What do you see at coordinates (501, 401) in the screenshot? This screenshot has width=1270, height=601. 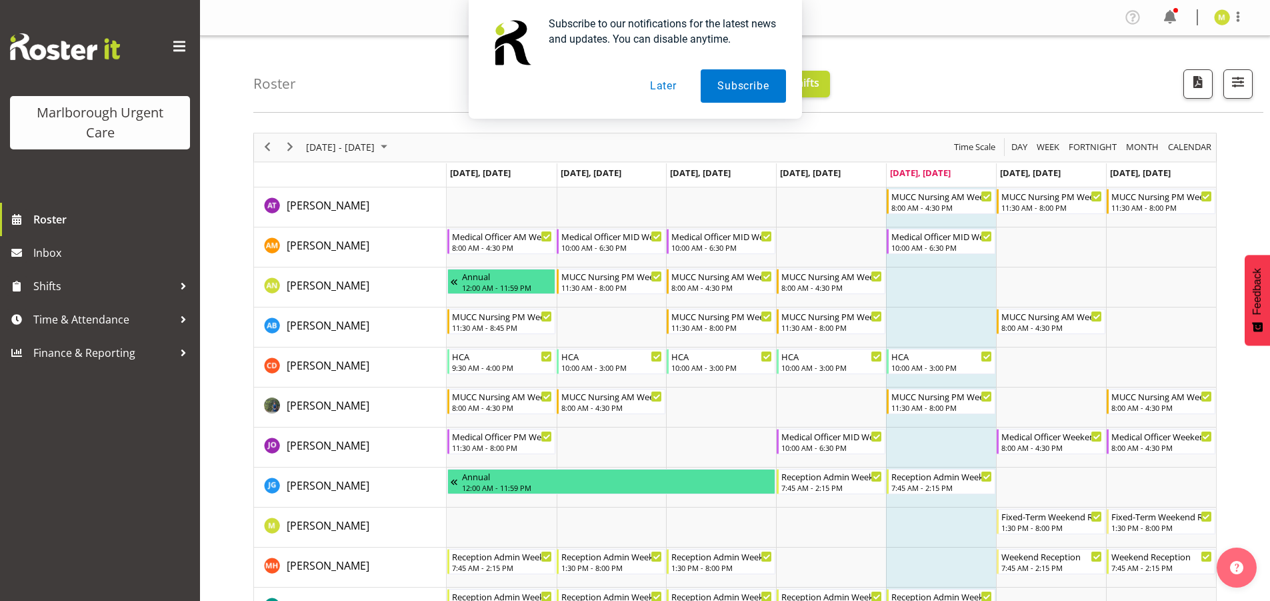 I see `div: Gloria Varghese"s event - MUCC Nursing AM Weekday Begin From Monday, September 15, 2025 at 8:00:0...` at bounding box center [501, 401].